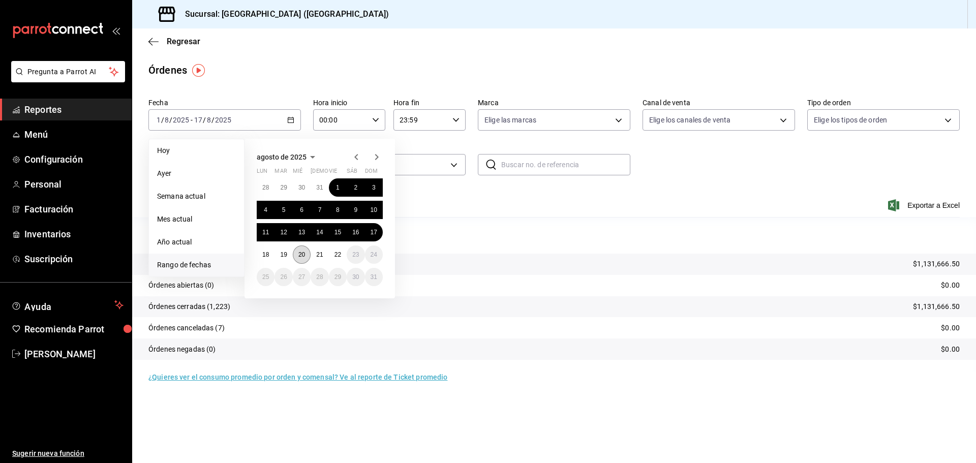 The image size is (976, 463). Describe the element at coordinates (319, 232) in the screenshot. I see `button: 14 de agosto de 2025` at that location.